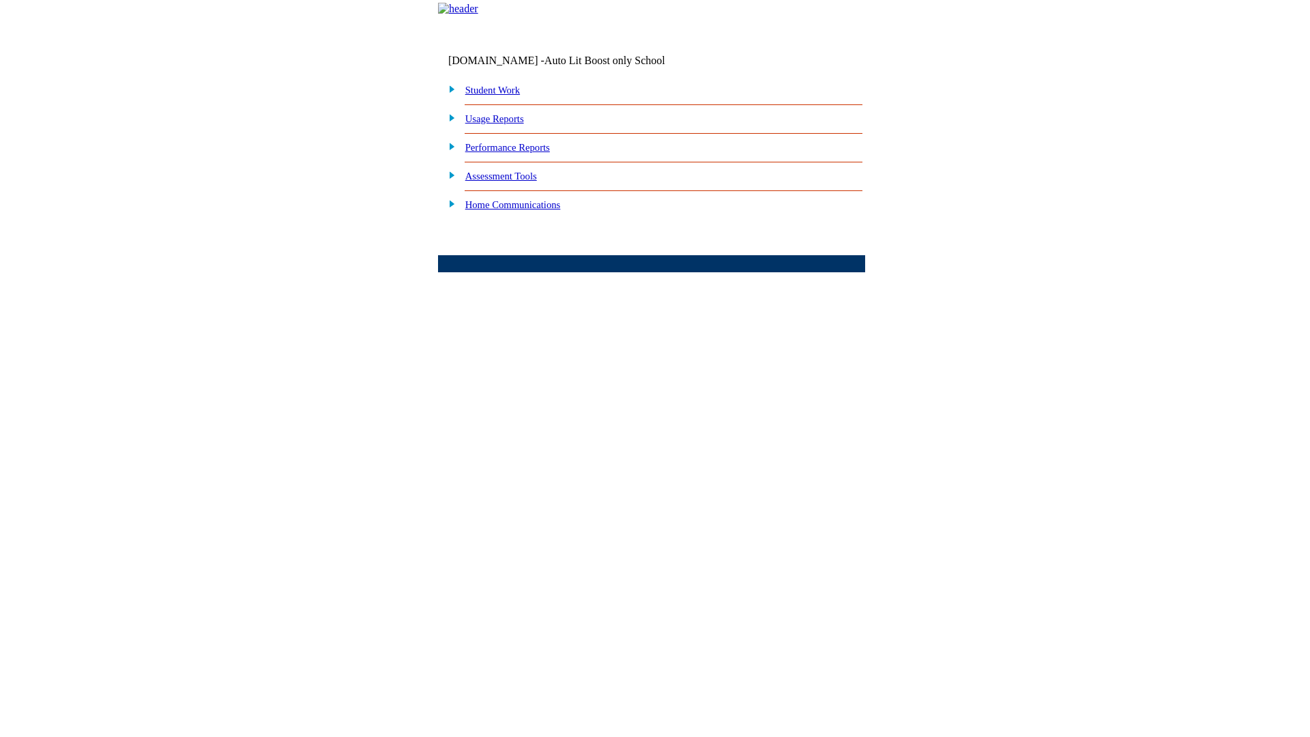 This screenshot has width=1310, height=737. What do you see at coordinates (495, 119) in the screenshot?
I see `a: Usage Reports` at bounding box center [495, 119].